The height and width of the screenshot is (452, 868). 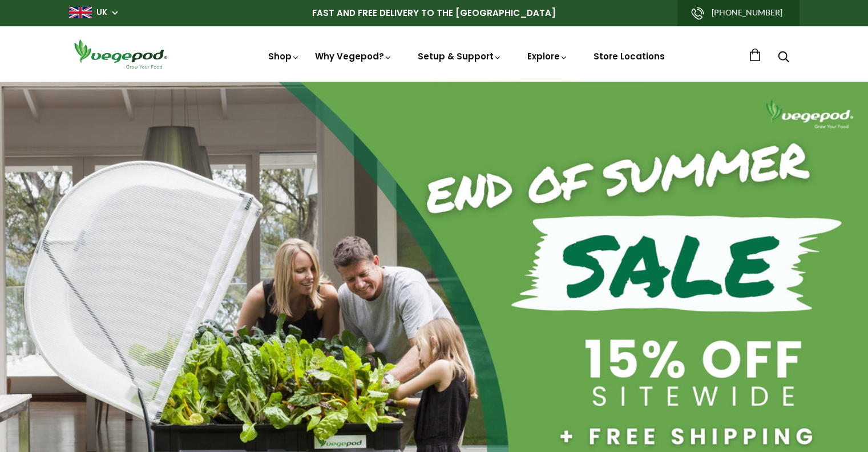 I want to click on a: Shop, so click(x=284, y=56).